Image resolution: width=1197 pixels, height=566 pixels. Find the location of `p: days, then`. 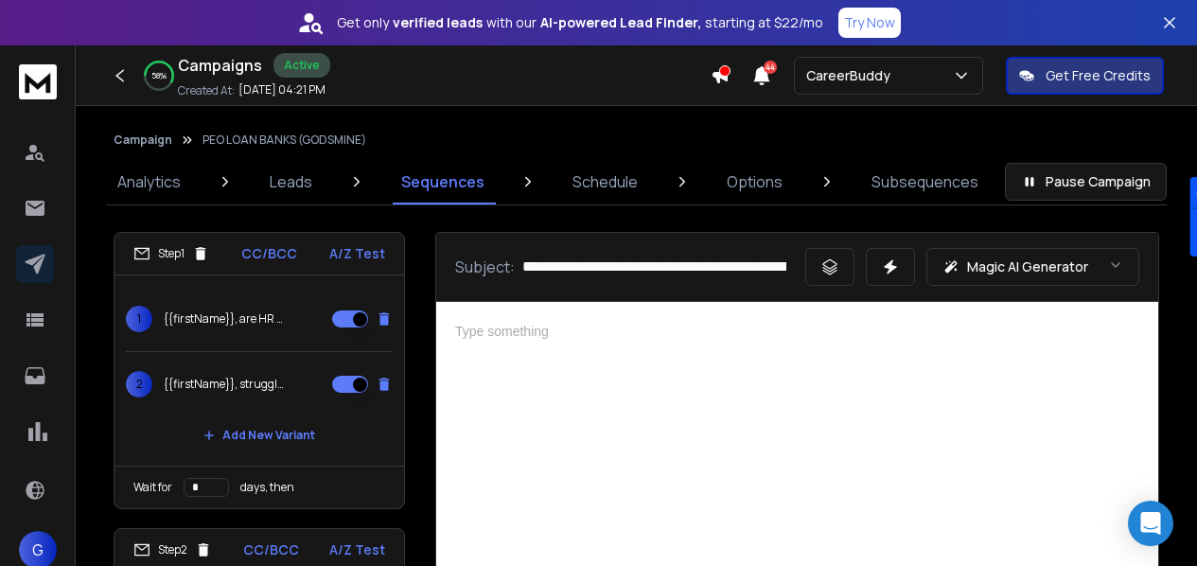

p: days, then is located at coordinates (267, 487).